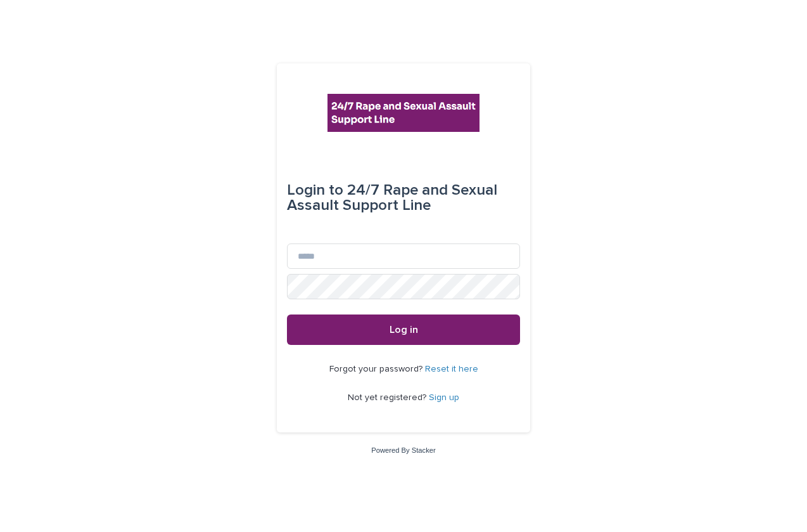 Image resolution: width=807 pixels, height=532 pixels. I want to click on div: 24/7 Rape and Sexual Assault Support Line, so click(404, 198).